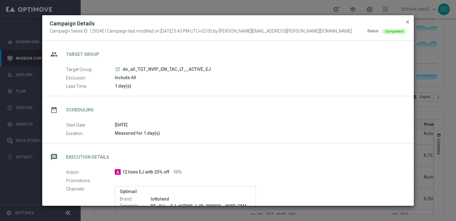  What do you see at coordinates (90, 133) in the screenshot?
I see `label: Duration` at bounding box center [90, 133].